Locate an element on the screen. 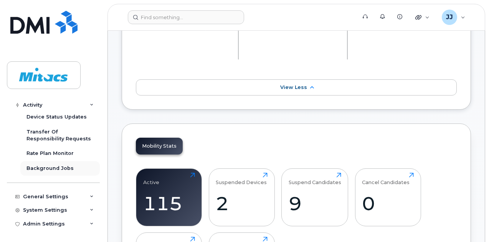 The height and width of the screenshot is (242, 489). a: Suspend Candidates9 is located at coordinates (314, 197).